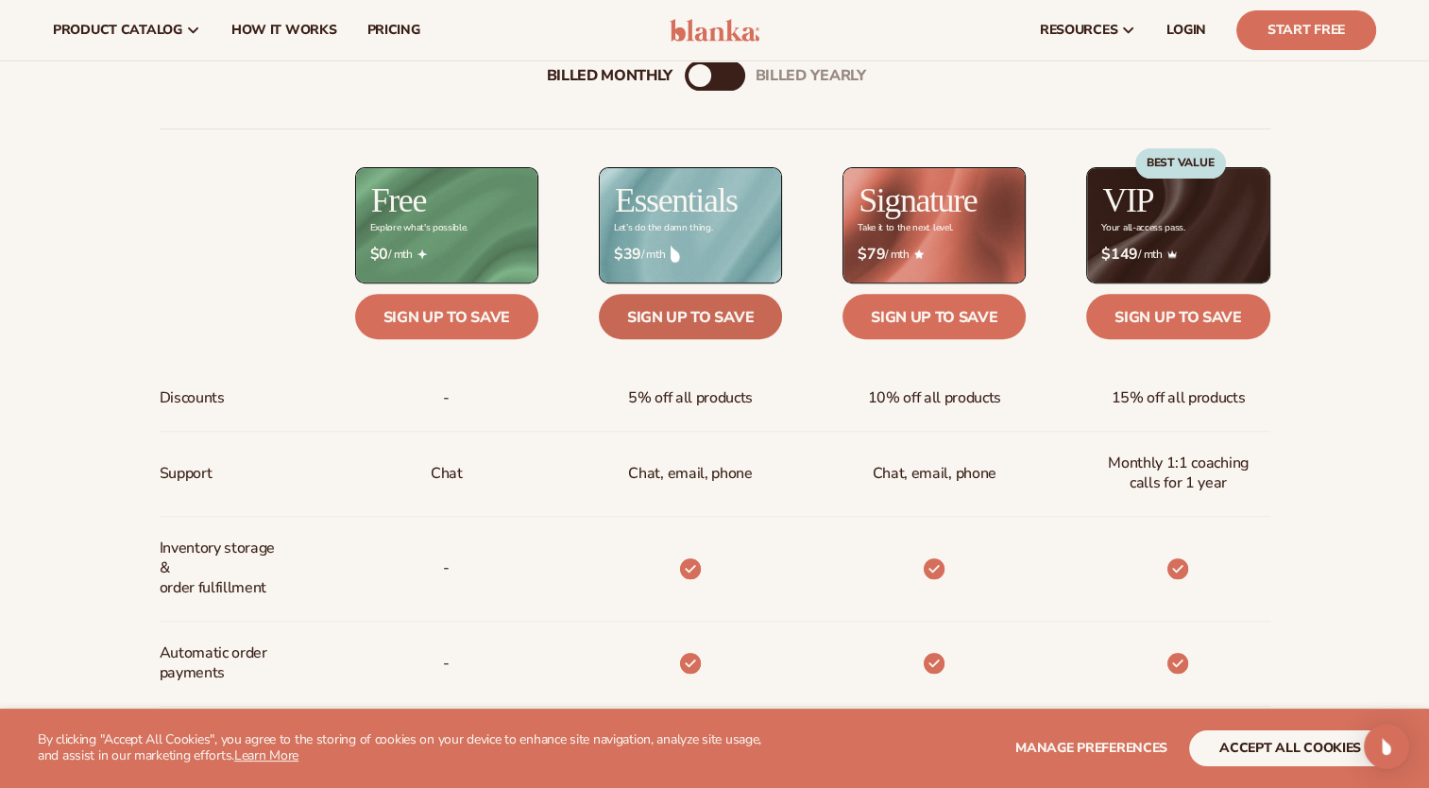  Describe the element at coordinates (1181, 163) in the screenshot. I see `div: BEST VALUE` at that location.